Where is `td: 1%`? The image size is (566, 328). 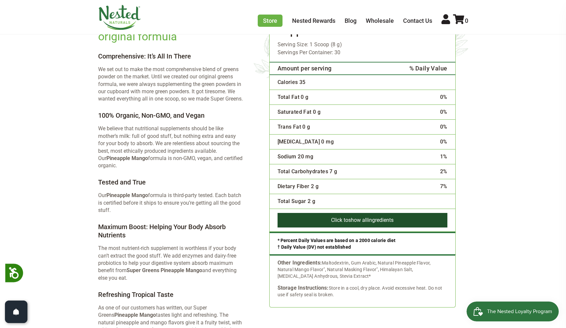 td: 1% is located at coordinates (417, 157).